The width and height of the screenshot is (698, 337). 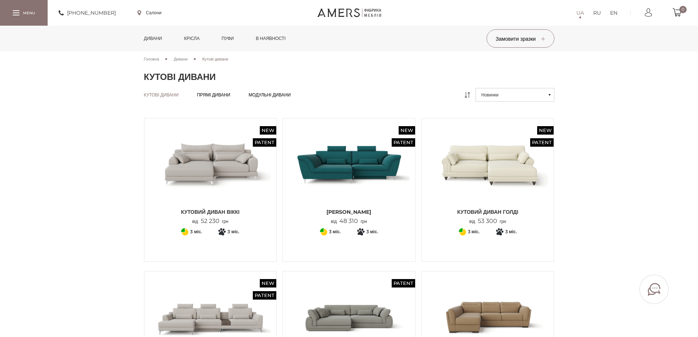 I want to click on a: в наявності, so click(x=270, y=38).